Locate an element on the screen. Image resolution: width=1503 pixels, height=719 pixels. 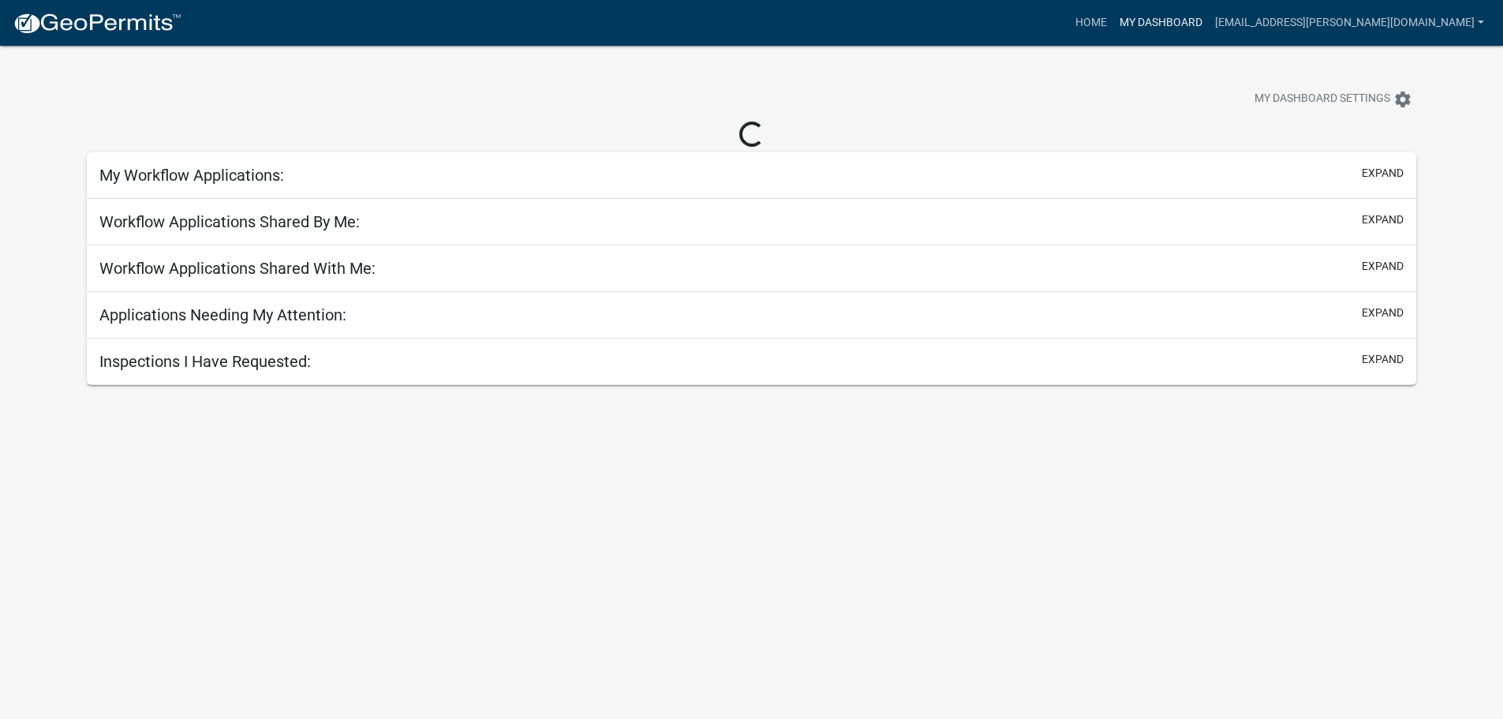
i: settings is located at coordinates (1403, 99).